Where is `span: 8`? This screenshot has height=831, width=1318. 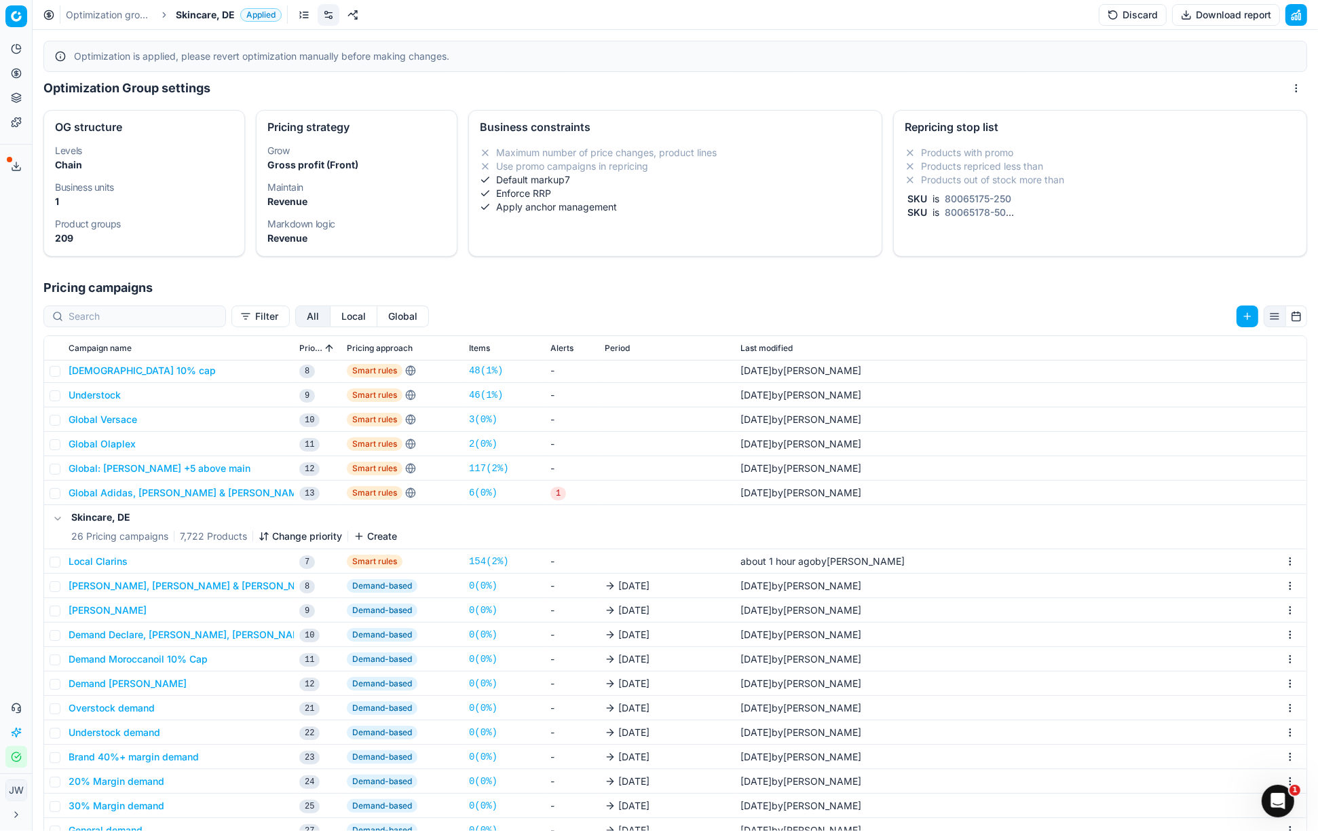
span: 8 is located at coordinates (307, 371).